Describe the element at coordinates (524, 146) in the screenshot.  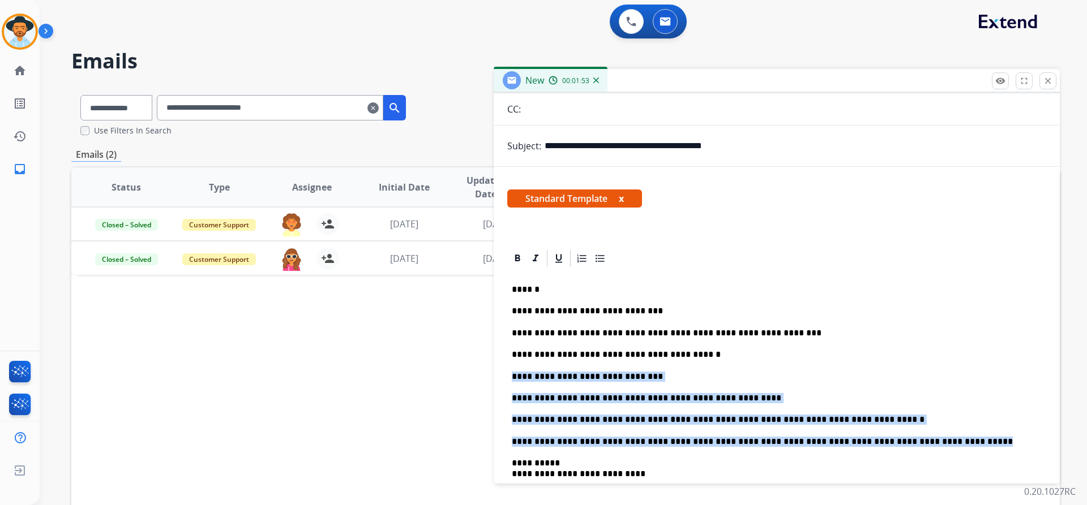
I see `p: Subject:` at that location.